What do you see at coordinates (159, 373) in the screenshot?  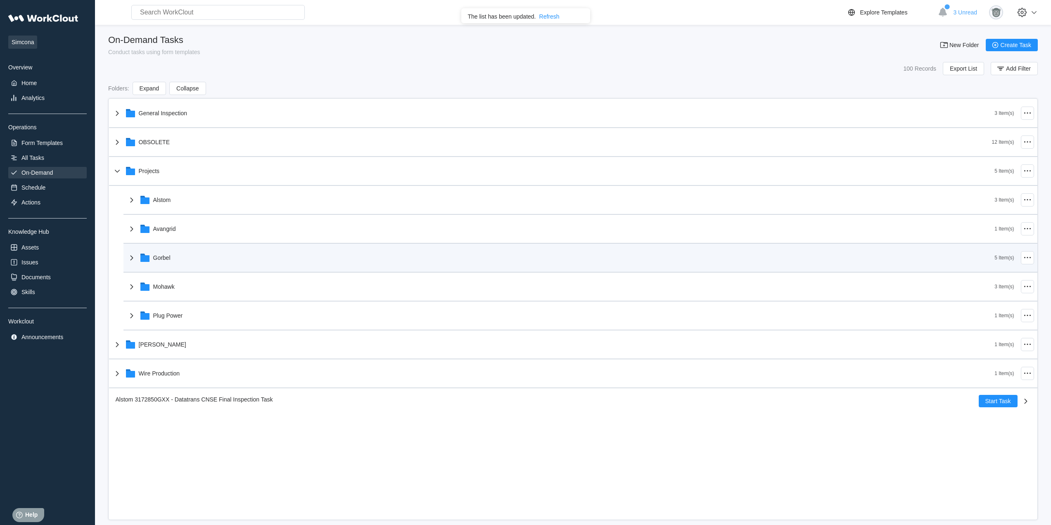 I see `div: Wire Production` at bounding box center [159, 373].